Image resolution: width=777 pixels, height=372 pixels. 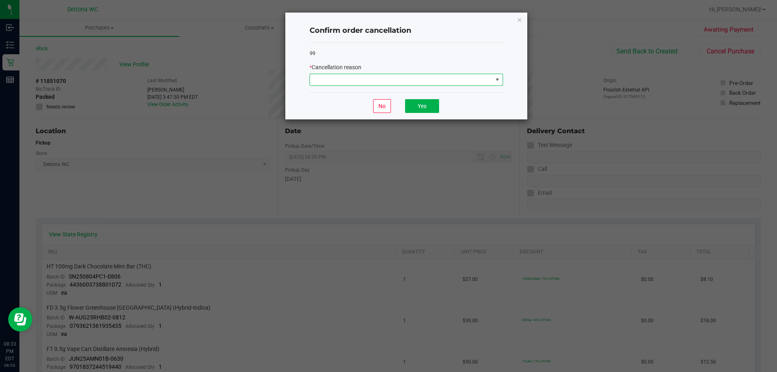 I want to click on h4: Confirm order cancellation, so click(x=406, y=31).